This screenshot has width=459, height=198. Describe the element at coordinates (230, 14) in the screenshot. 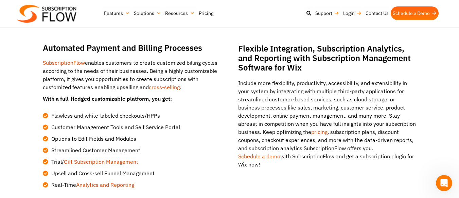

I see `h2: Managing Subscriptions and Memberships with Subscription Management Software for Wix` at that location.